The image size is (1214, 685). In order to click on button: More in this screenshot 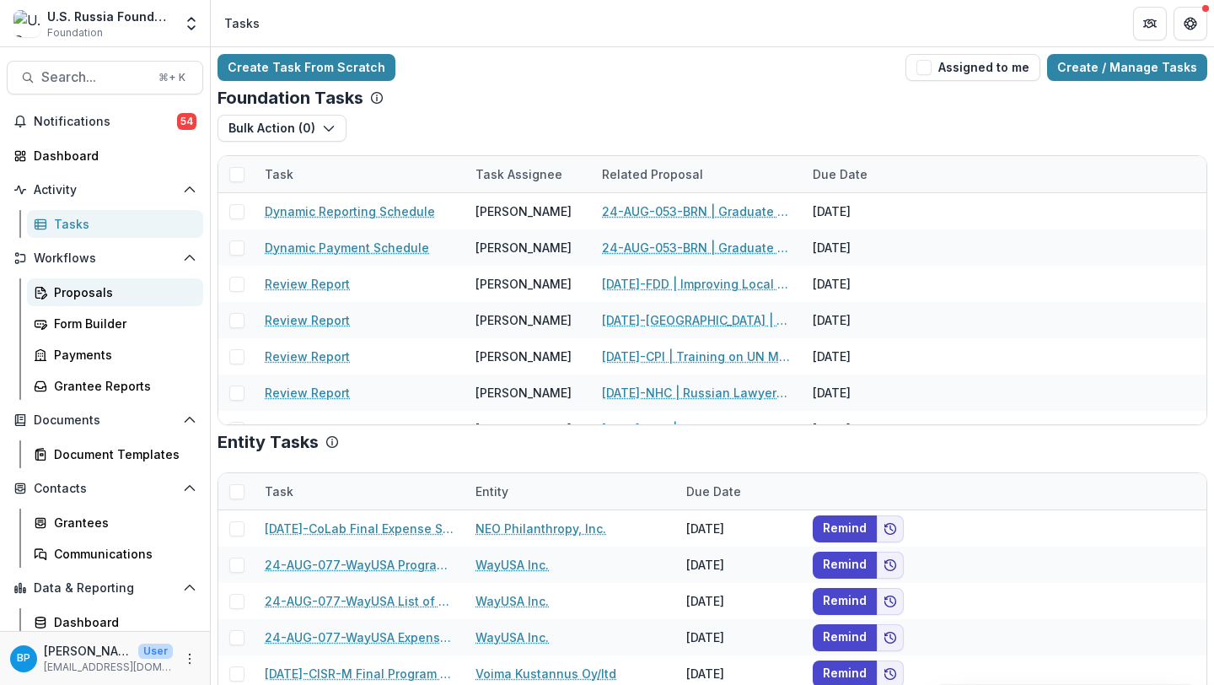, I will do `click(190, 659)`.